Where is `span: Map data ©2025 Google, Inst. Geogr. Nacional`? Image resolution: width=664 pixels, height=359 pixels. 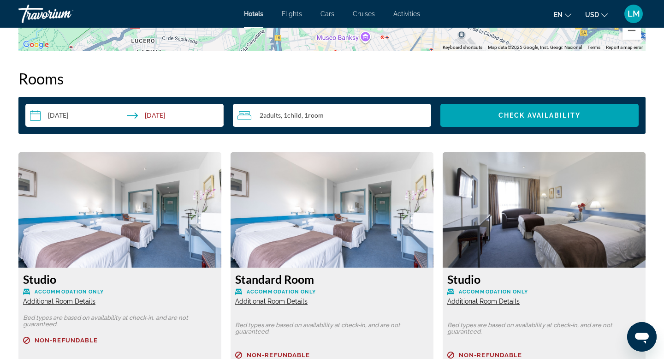 span: Map data ©2025 Google, Inst. Geogr. Nacional is located at coordinates (535, 47).